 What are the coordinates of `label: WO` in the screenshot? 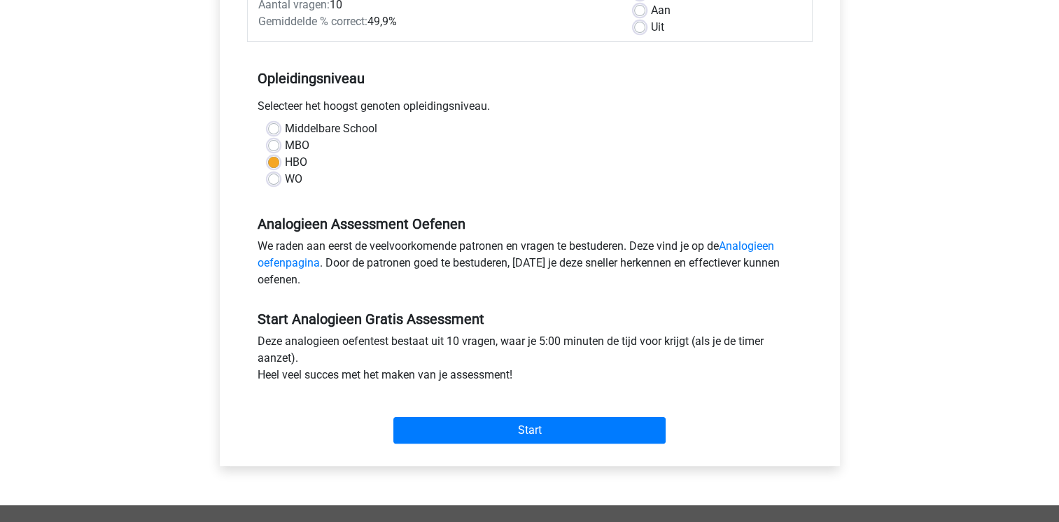 It's located at (293, 179).